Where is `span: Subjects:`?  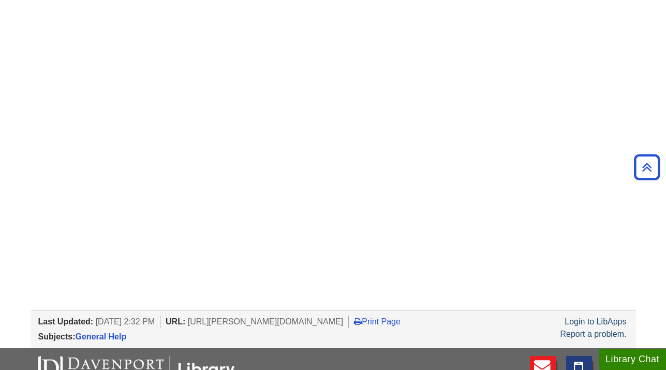
span: Subjects: is located at coordinates (57, 336).